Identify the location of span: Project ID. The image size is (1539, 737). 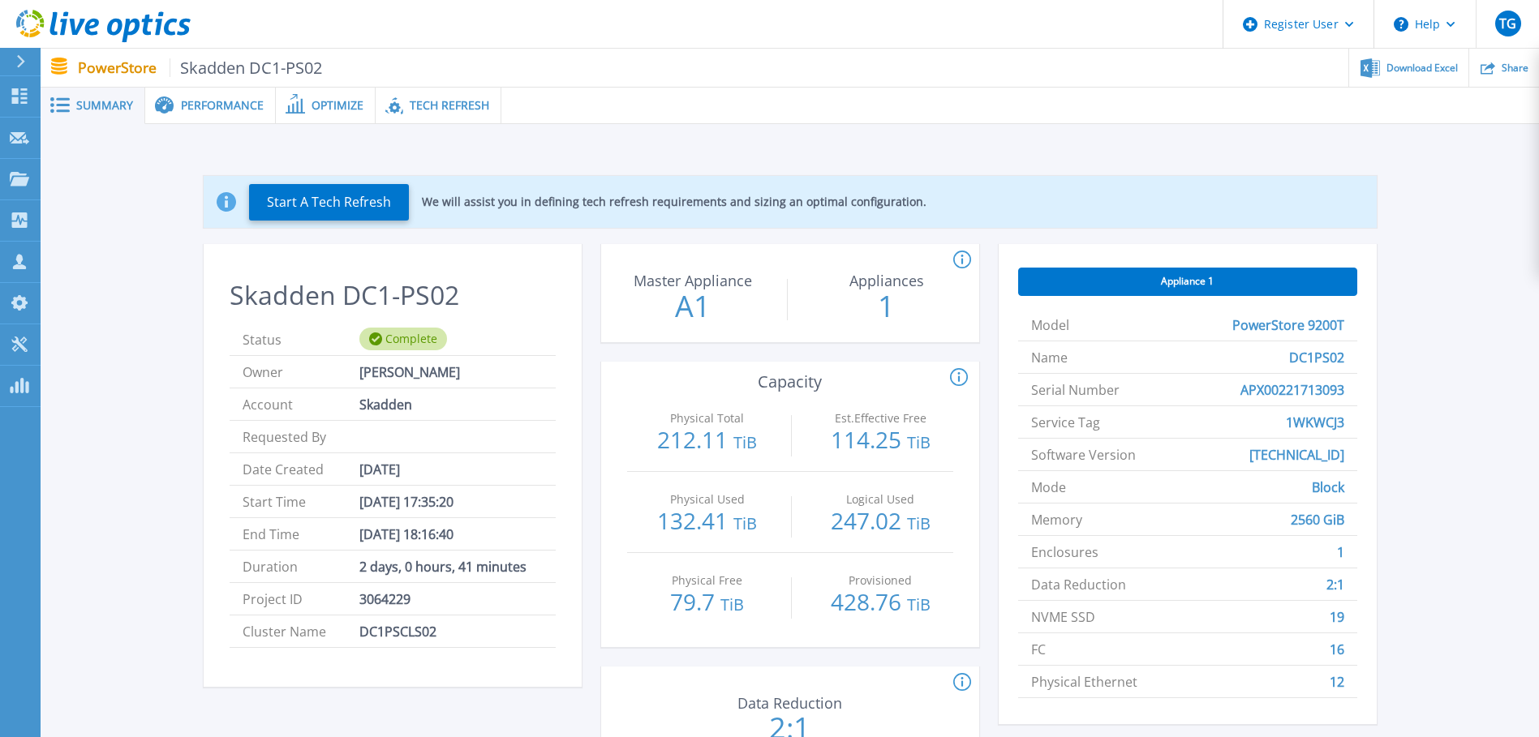
(301, 599).